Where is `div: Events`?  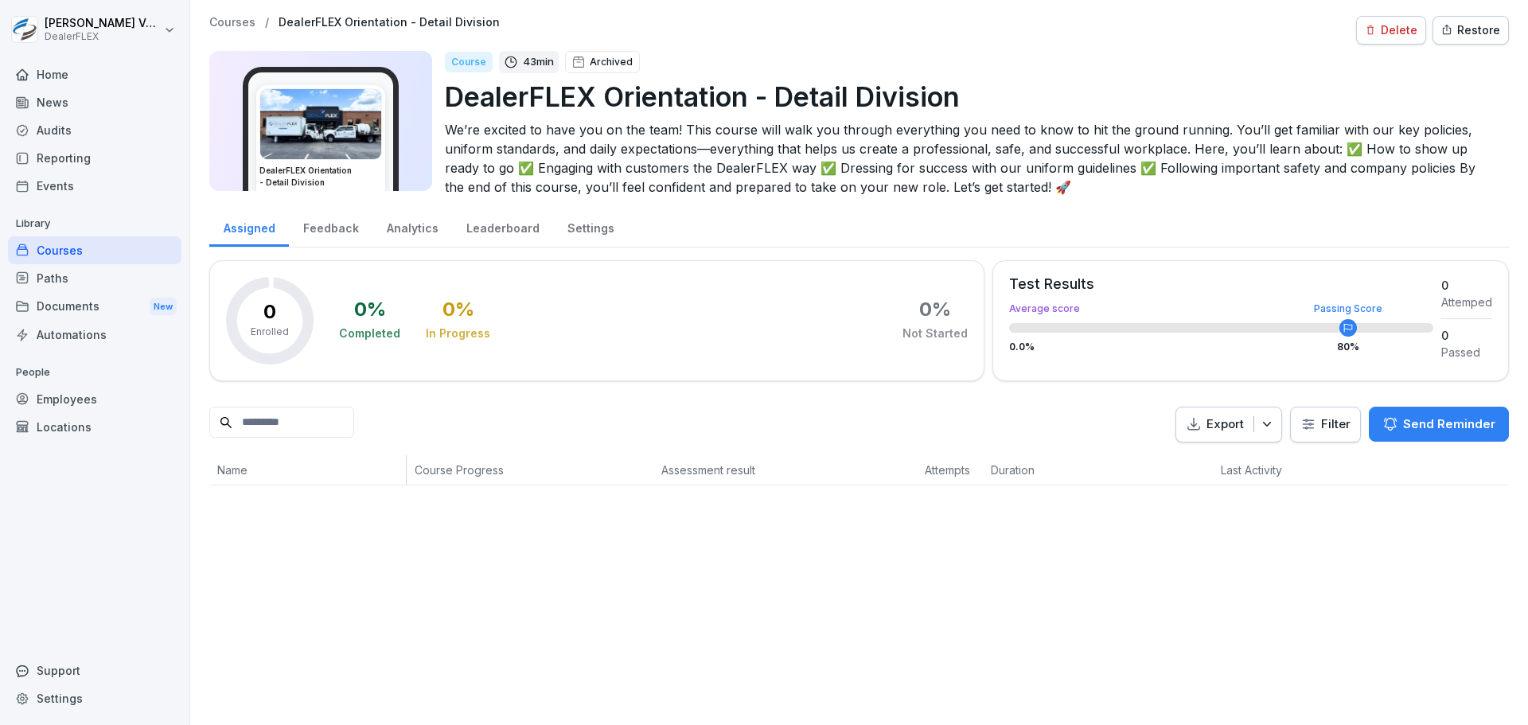
div: Events is located at coordinates (95, 185).